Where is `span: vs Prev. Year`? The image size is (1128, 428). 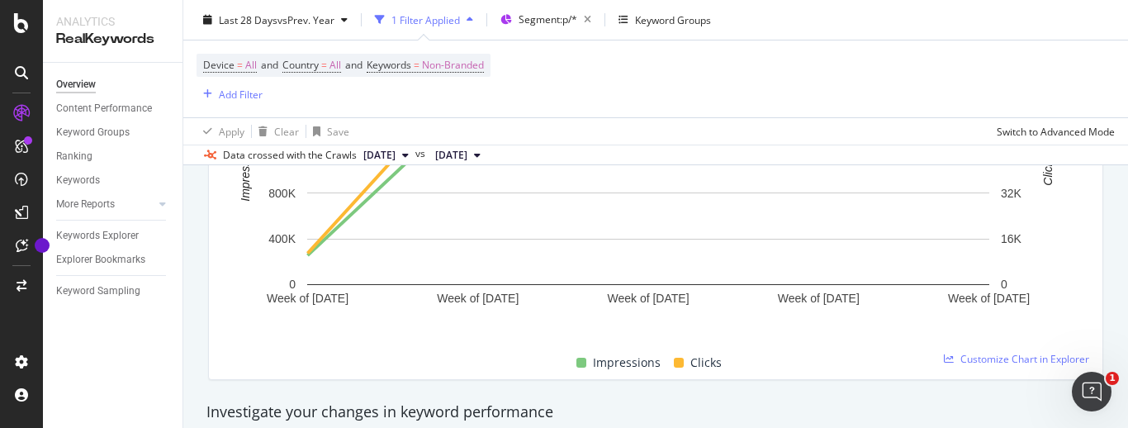 span: vs Prev. Year is located at coordinates (306, 19).